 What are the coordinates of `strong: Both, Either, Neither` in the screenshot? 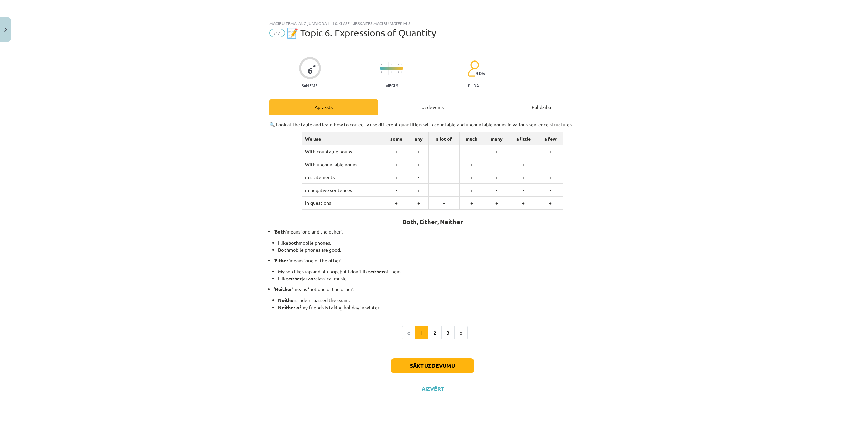 It's located at (432, 221).